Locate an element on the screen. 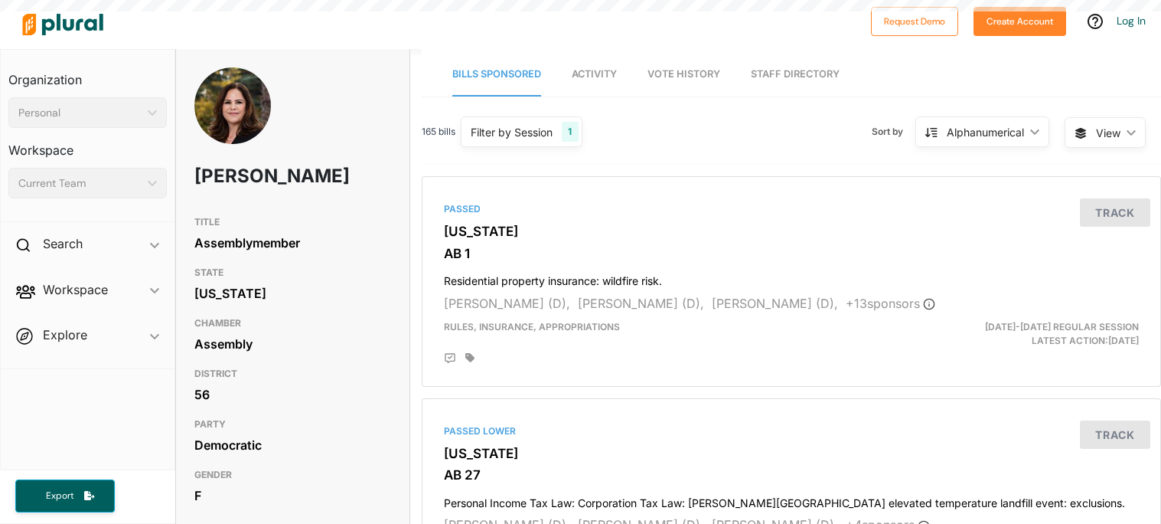 The height and width of the screenshot is (524, 1161). h3: AB 27 is located at coordinates (791, 475).